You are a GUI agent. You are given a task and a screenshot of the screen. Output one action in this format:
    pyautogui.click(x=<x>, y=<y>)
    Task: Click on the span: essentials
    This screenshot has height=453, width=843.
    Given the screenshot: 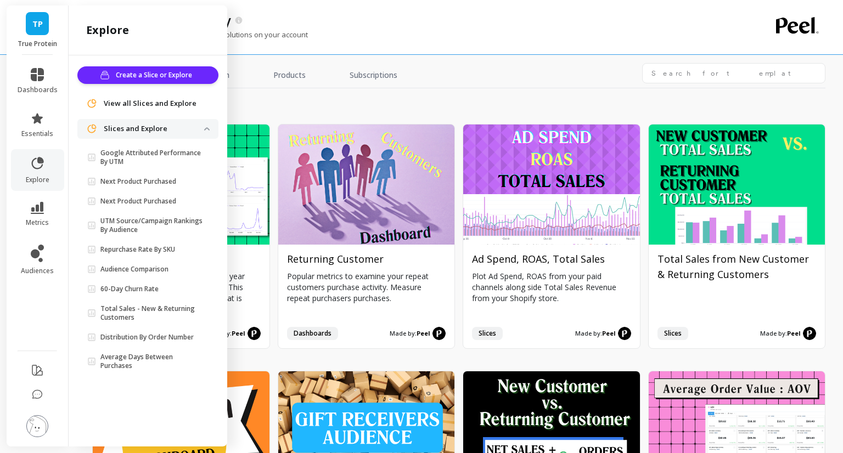 What is the action you would take?
    pyautogui.click(x=37, y=134)
    